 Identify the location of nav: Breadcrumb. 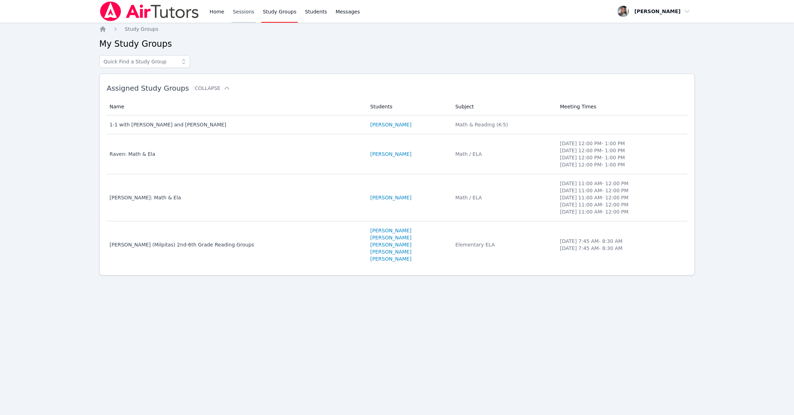
(397, 29).